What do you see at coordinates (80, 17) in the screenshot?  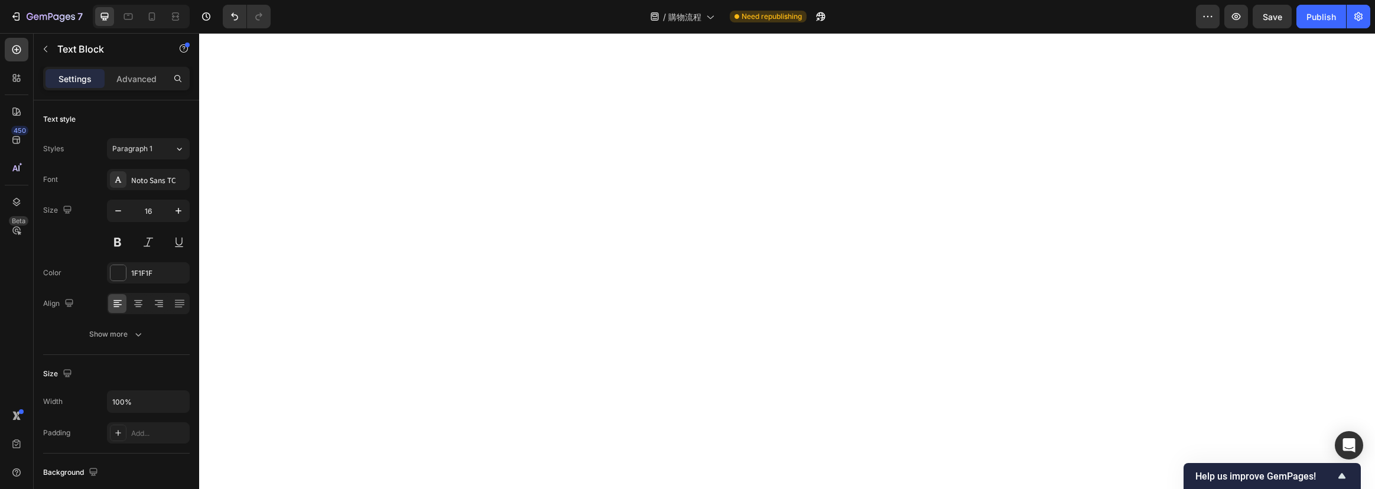 I see `p: 7` at bounding box center [80, 17].